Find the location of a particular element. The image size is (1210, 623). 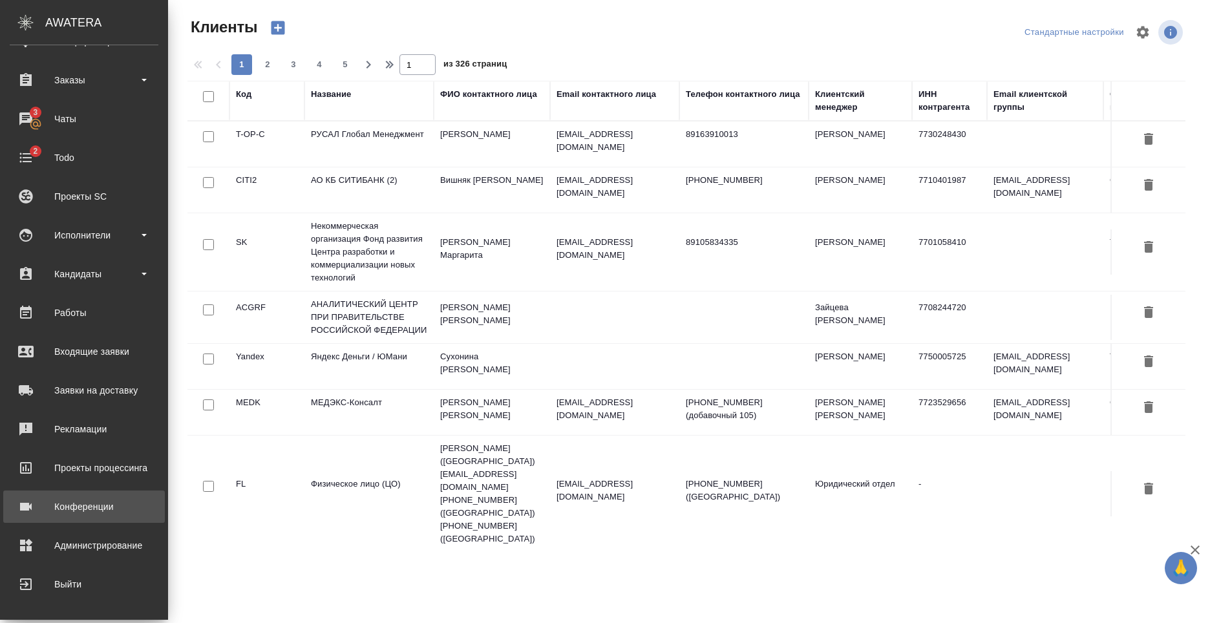

div: split button is located at coordinates (1074, 32).